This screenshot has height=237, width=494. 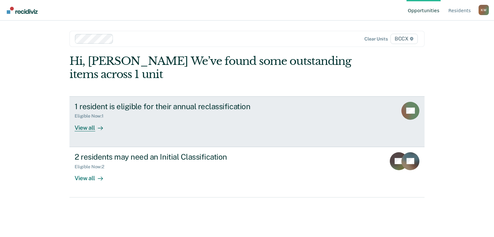 What do you see at coordinates (247, 122) in the screenshot?
I see `a: 1 resident is eligible for their annual reclassificationEligible Now:1View all` at bounding box center [247, 122].